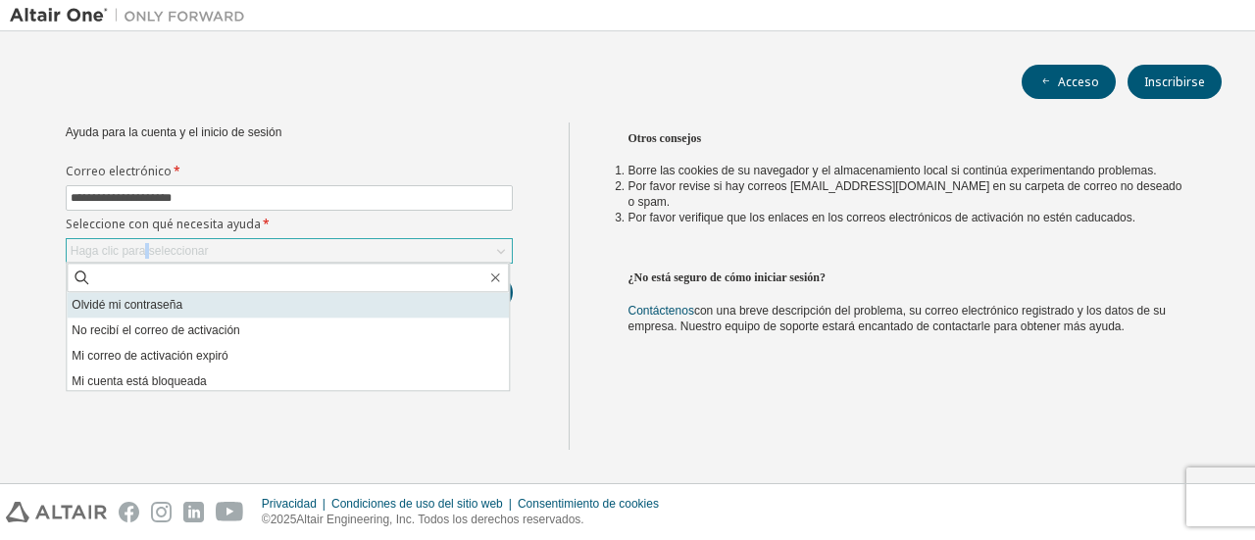  I want to click on font: Inscribirse, so click(1174, 81).